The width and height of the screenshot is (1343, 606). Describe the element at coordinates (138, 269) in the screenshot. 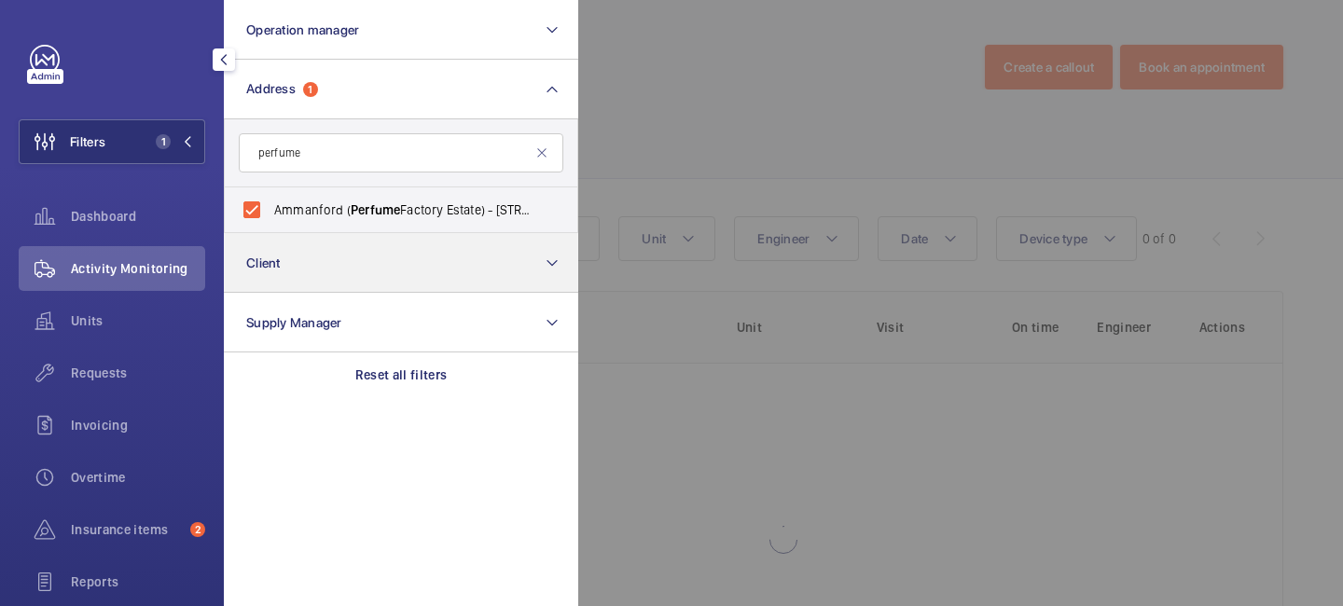

I see `span: Activity Monitoring` at that location.